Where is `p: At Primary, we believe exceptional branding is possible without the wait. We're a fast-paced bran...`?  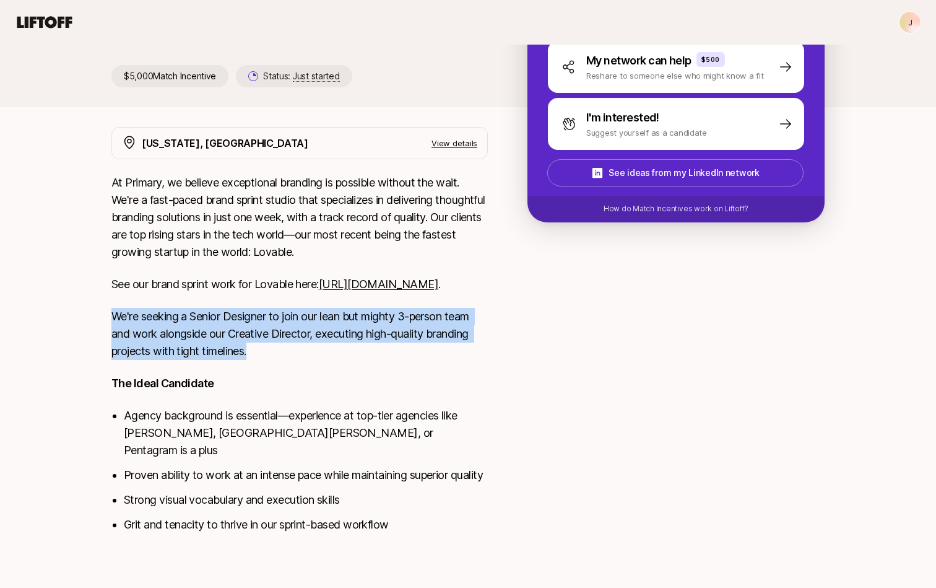
p: At Primary, we believe exceptional branding is possible without the wait. We're a fast-paced bran... is located at coordinates (300, 217).